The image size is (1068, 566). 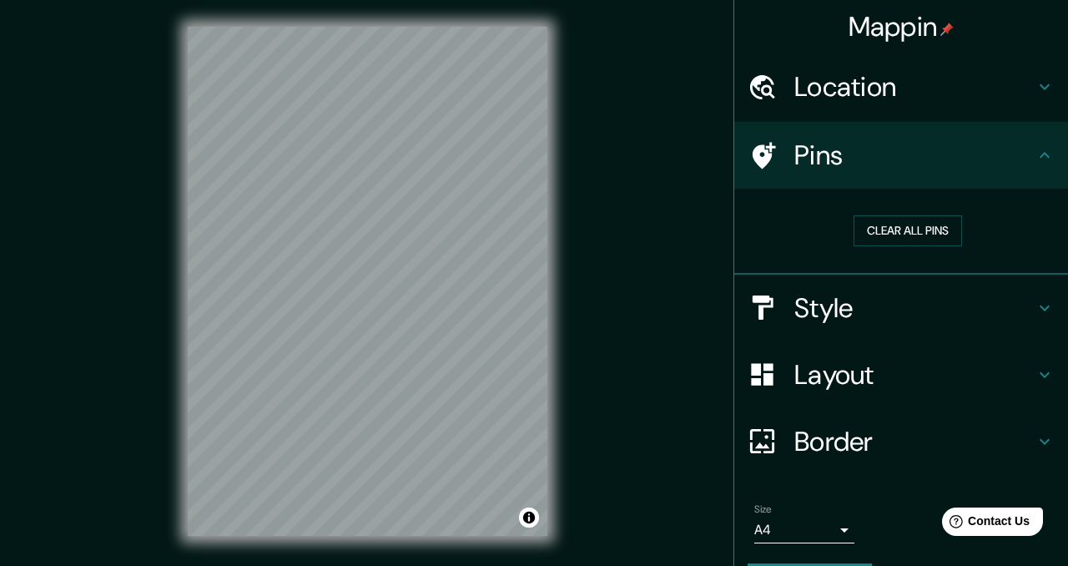 I want to click on h4: Mappin, so click(x=901, y=27).